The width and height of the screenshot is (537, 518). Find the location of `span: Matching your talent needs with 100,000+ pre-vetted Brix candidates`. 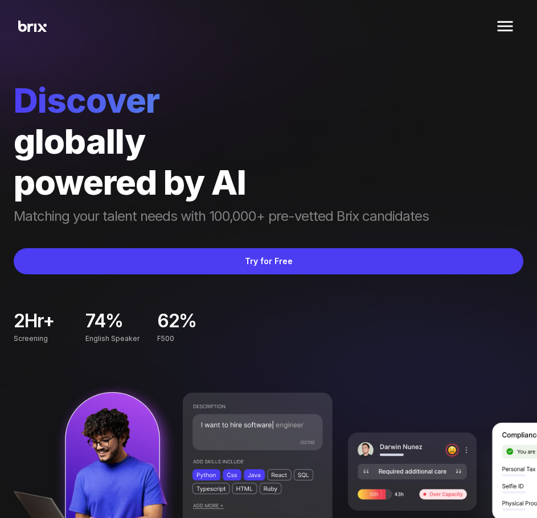

span: Matching your talent needs with 100,000+ pre-vetted Brix candidates is located at coordinates (268, 214).